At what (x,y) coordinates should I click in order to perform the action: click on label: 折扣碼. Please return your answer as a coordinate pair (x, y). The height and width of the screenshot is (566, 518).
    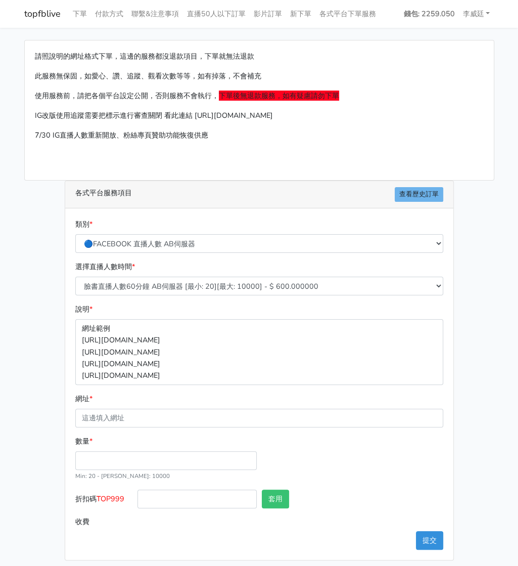
    Looking at the image, I should click on (104, 501).